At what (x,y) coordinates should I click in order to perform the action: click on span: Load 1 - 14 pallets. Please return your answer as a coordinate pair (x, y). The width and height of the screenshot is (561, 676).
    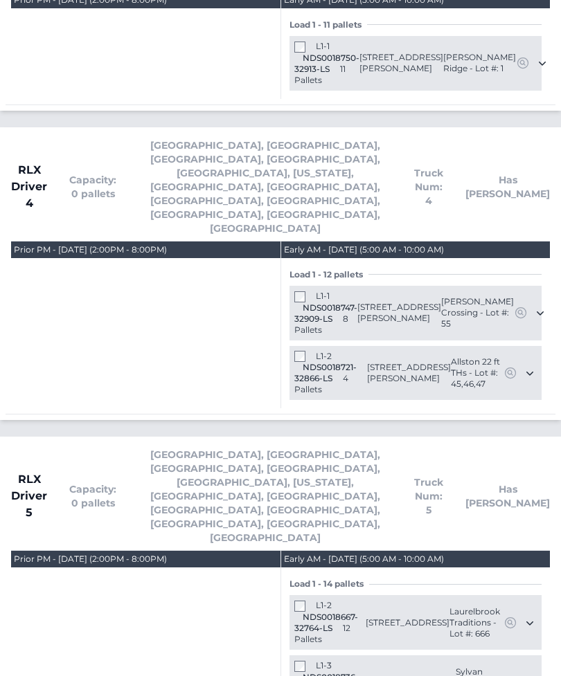
    Looking at the image, I should click on (329, 584).